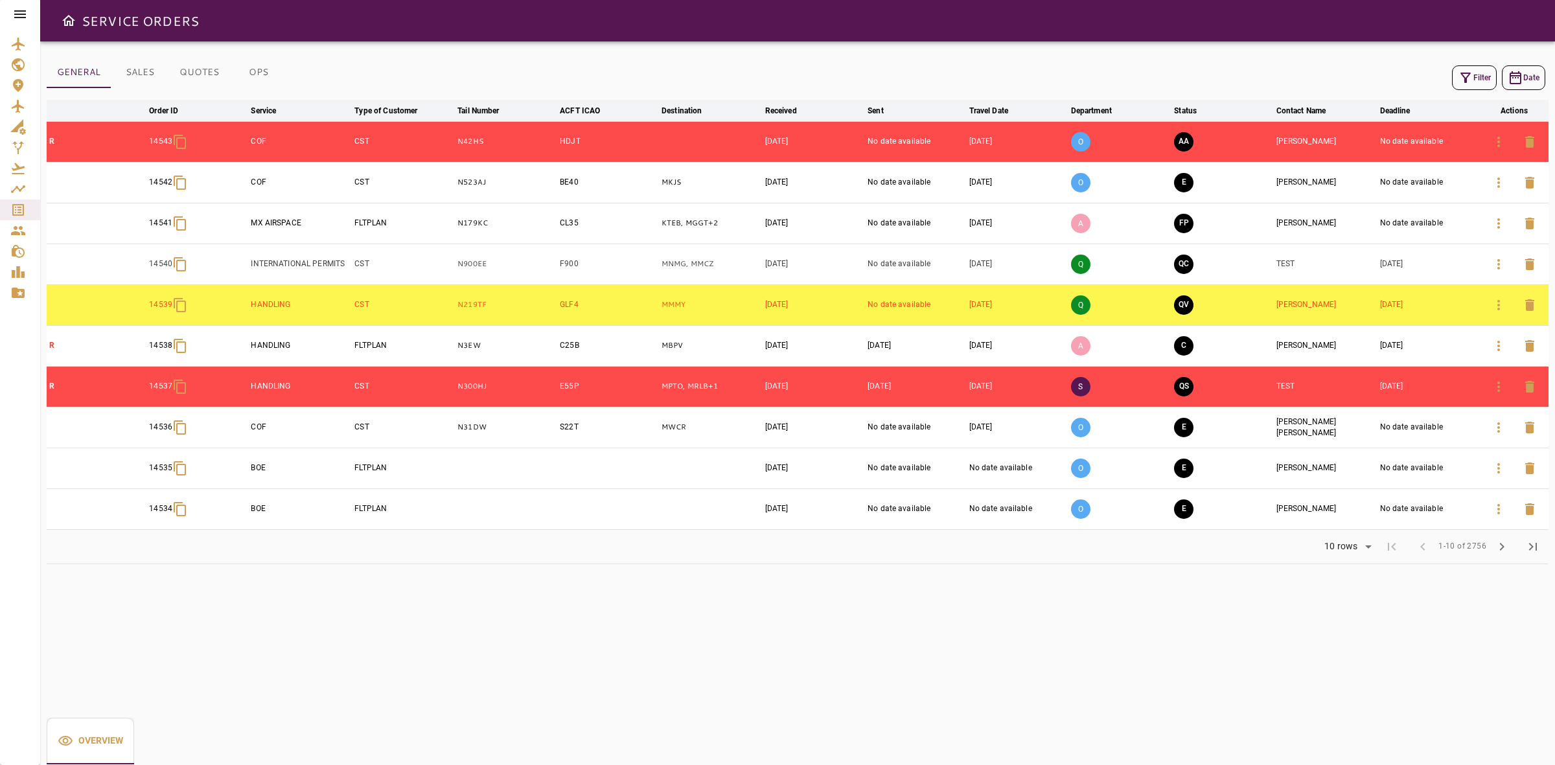 This screenshot has width=1555, height=765. I want to click on p: N42HS, so click(506, 141).